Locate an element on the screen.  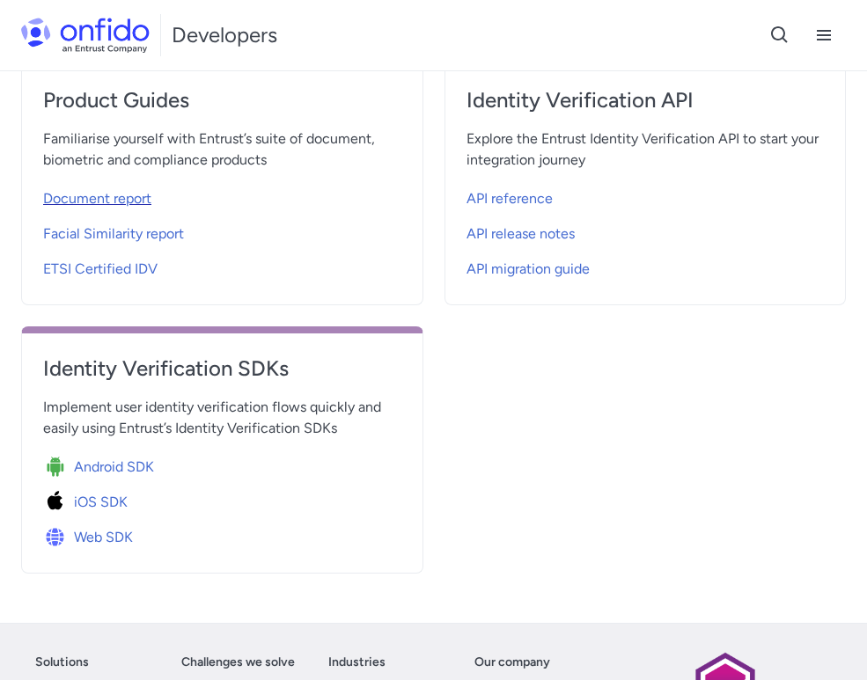
span: API reference is located at coordinates (509, 199).